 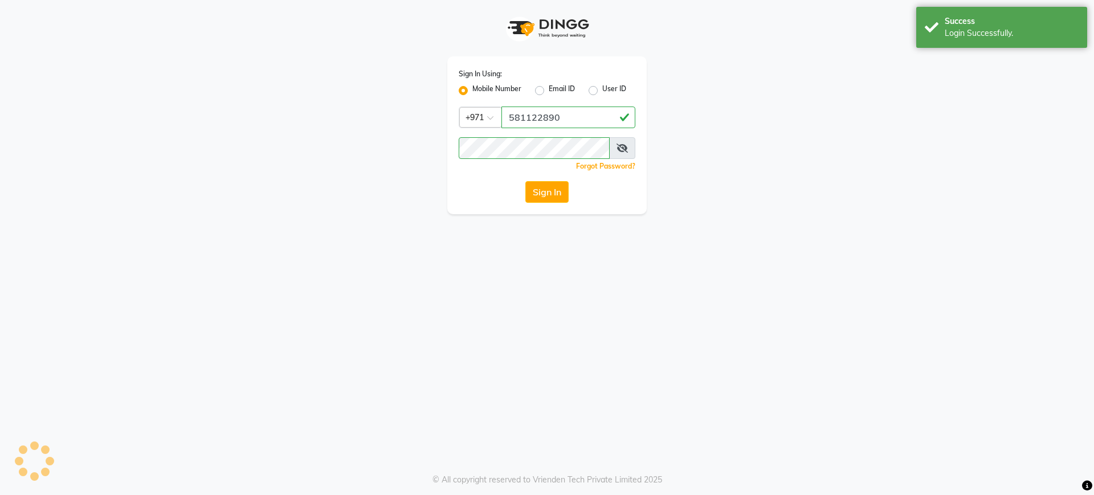 I want to click on img: logo1.svg, so click(x=547, y=28).